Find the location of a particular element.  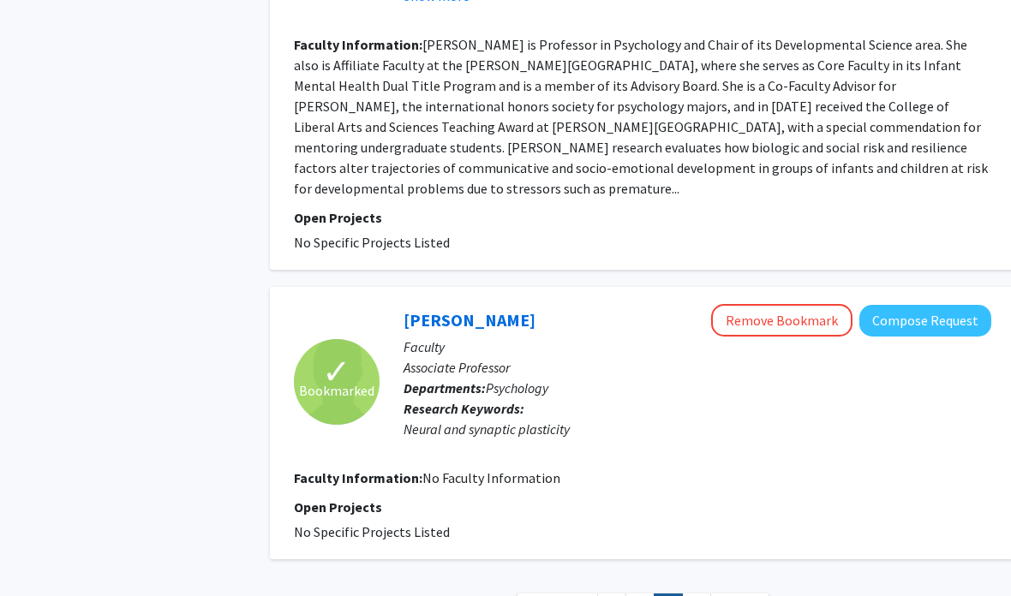

p: Associate Professor is located at coordinates (697, 368).